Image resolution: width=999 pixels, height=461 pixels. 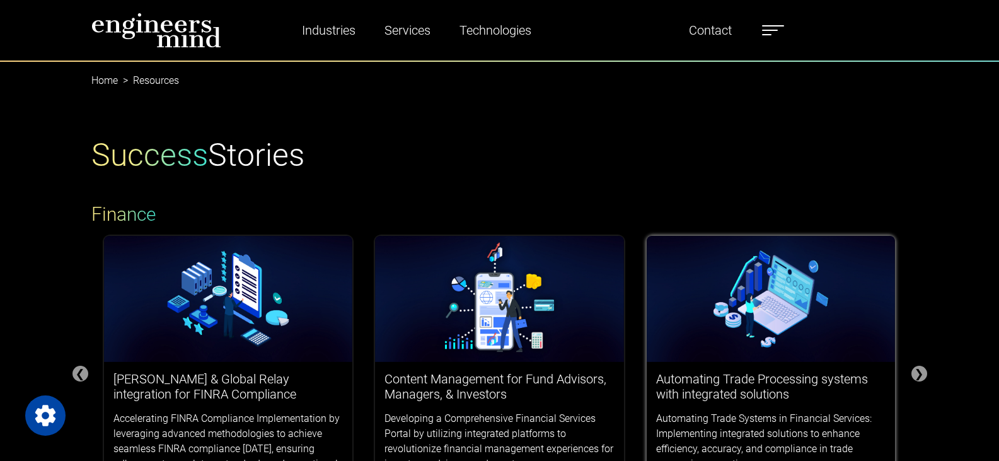 What do you see at coordinates (148, 81) in the screenshot?
I see `li: Resources` at bounding box center [148, 81].